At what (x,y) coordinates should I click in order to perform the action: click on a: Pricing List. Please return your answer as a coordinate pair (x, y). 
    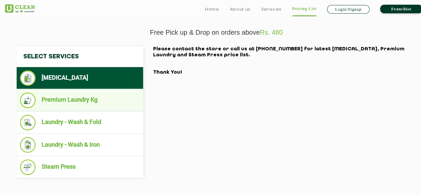
    Looking at the image, I should click on (304, 9).